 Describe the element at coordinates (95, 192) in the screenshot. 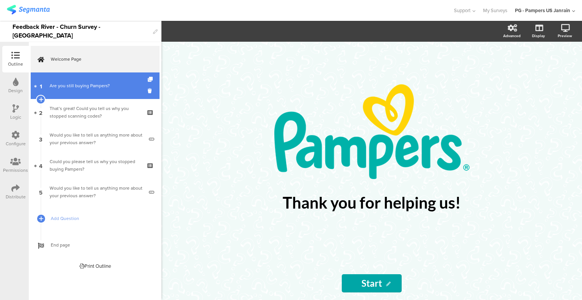

I see `a: 5 Would you like to tell us anything more about your previous answer?` at that location.